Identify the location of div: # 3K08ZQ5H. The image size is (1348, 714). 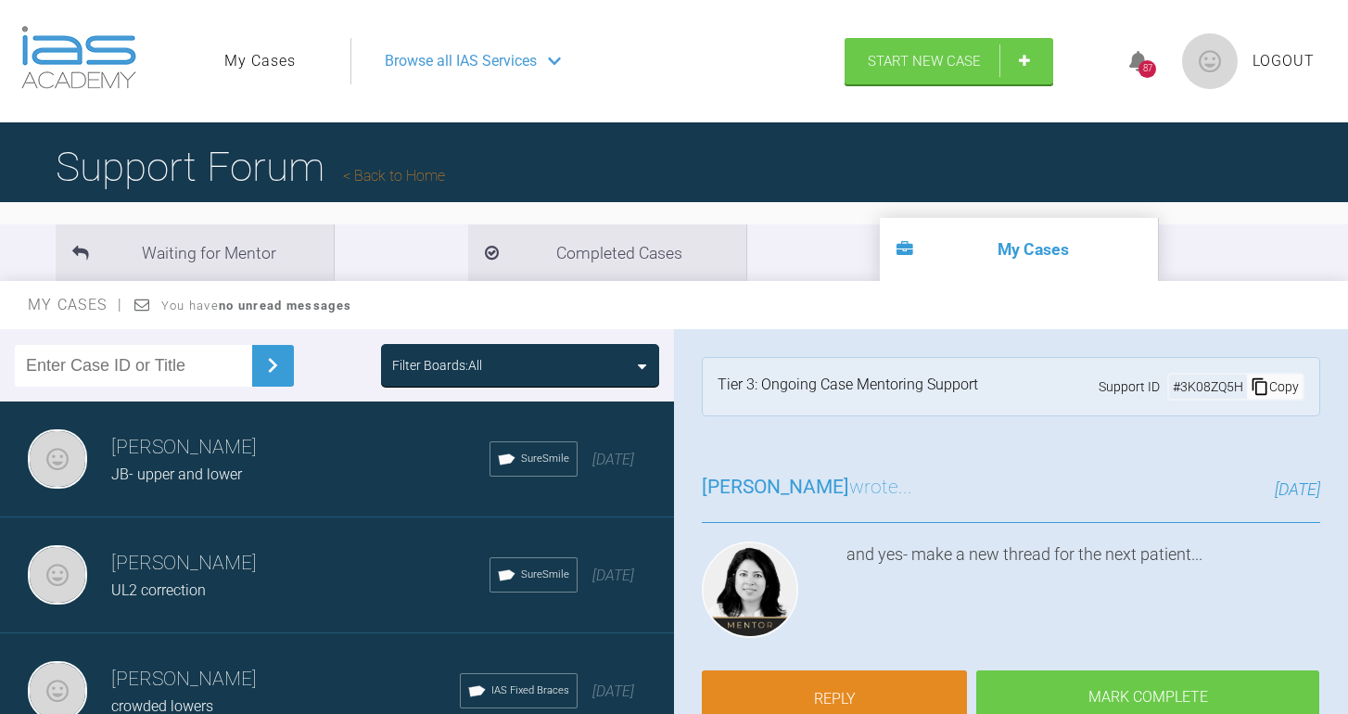
(1208, 387).